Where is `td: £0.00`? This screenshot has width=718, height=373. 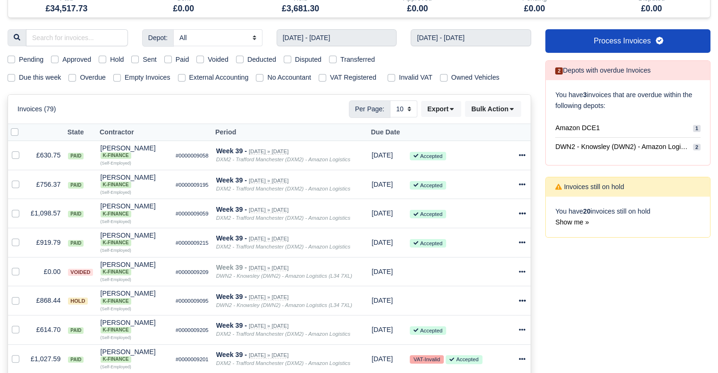 td: £0.00 is located at coordinates (45, 272).